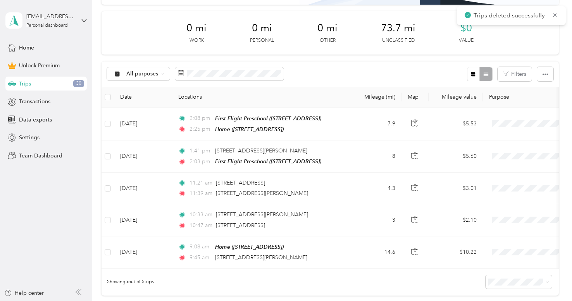 The width and height of the screenshot is (572, 301). I want to click on td: 14.6, so click(376, 253).